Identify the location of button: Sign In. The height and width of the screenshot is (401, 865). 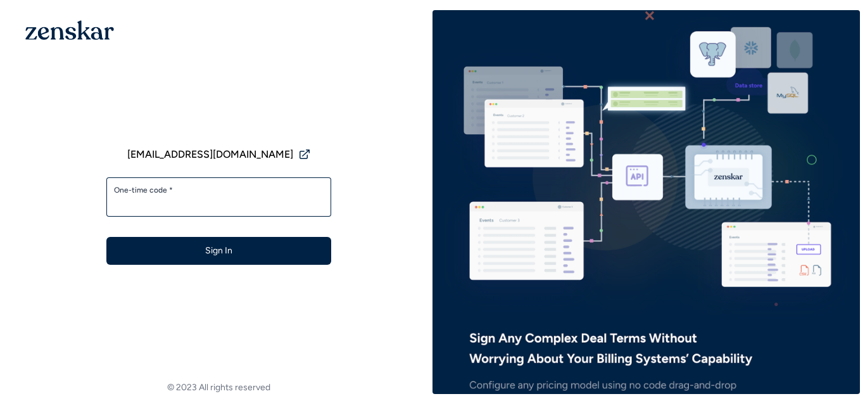
(219, 251).